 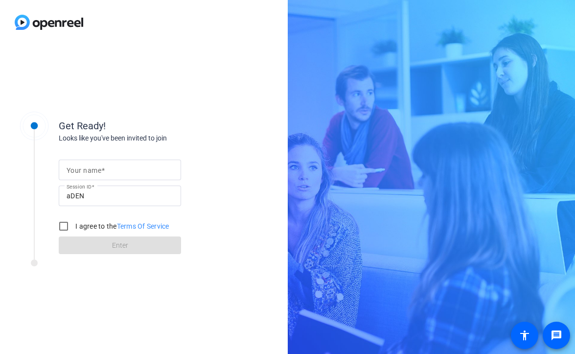 What do you see at coordinates (157, 138) in the screenshot?
I see `div: Looks like you've been invited to join` at bounding box center [157, 138].